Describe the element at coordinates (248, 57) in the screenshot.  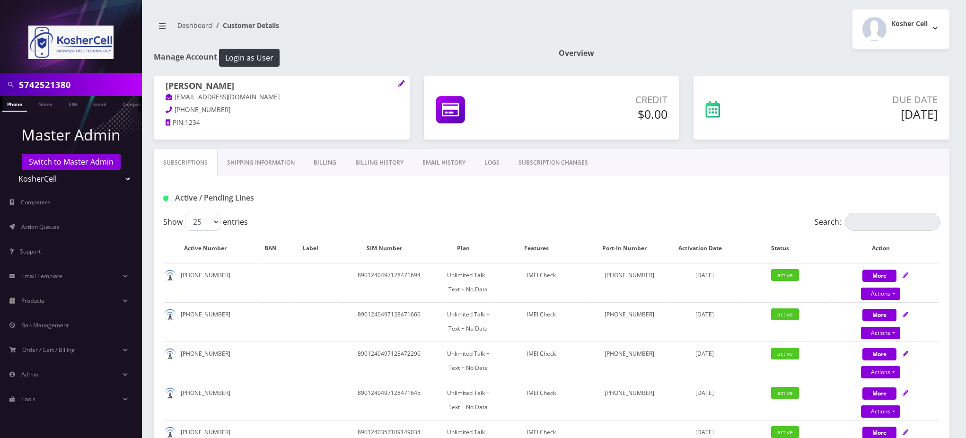
I see `a: Login as User` at that location.